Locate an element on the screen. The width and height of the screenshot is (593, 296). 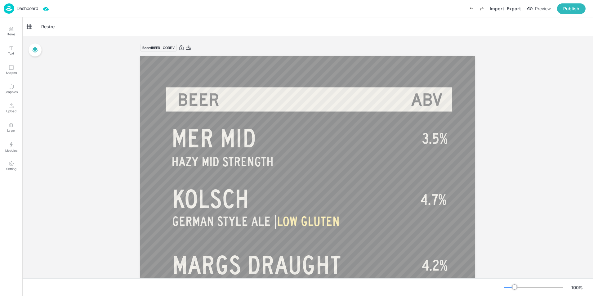
label: Redo (Ctrl + Y) is located at coordinates (482, 9).